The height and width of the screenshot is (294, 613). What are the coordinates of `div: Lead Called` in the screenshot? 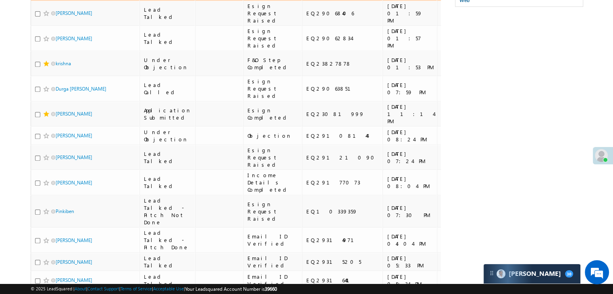 It's located at (168, 89).